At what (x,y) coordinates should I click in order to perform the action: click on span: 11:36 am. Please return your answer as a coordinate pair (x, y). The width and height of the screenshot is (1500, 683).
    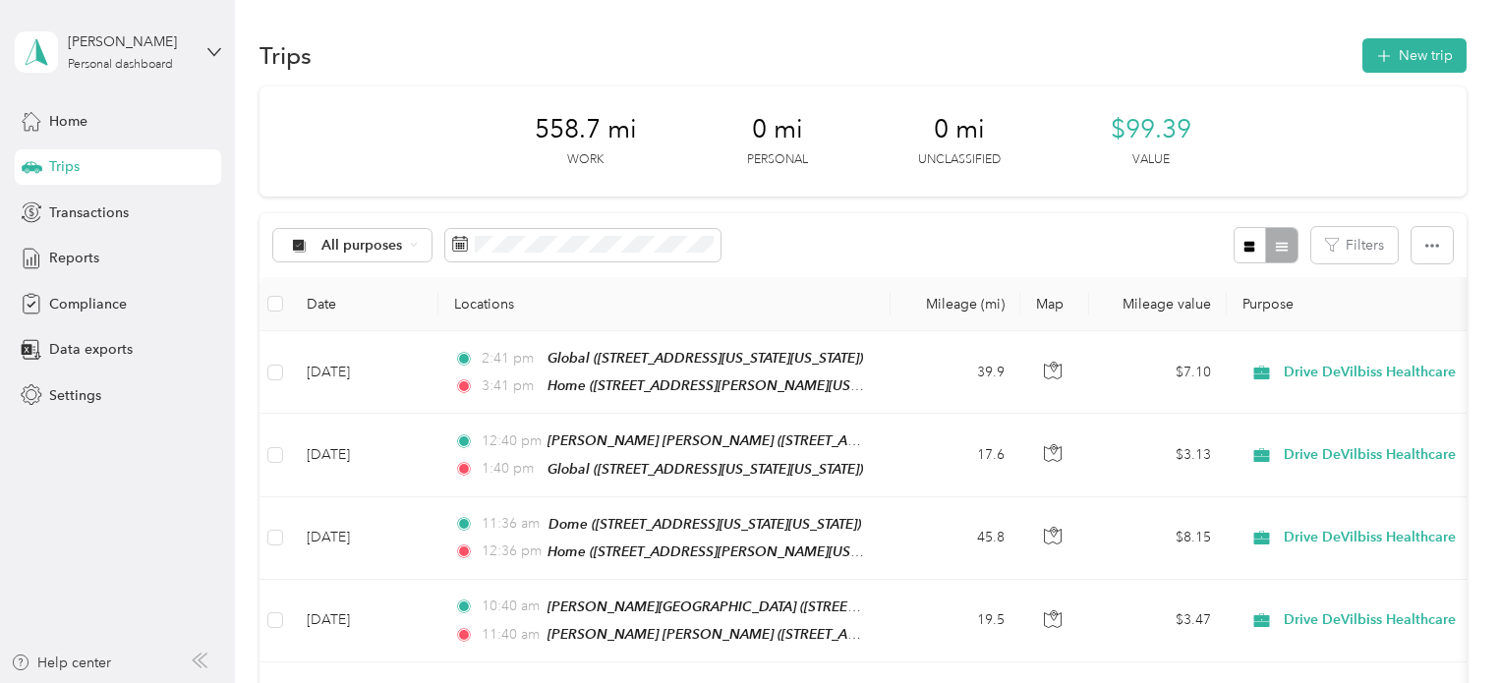
    Looking at the image, I should click on (510, 524).